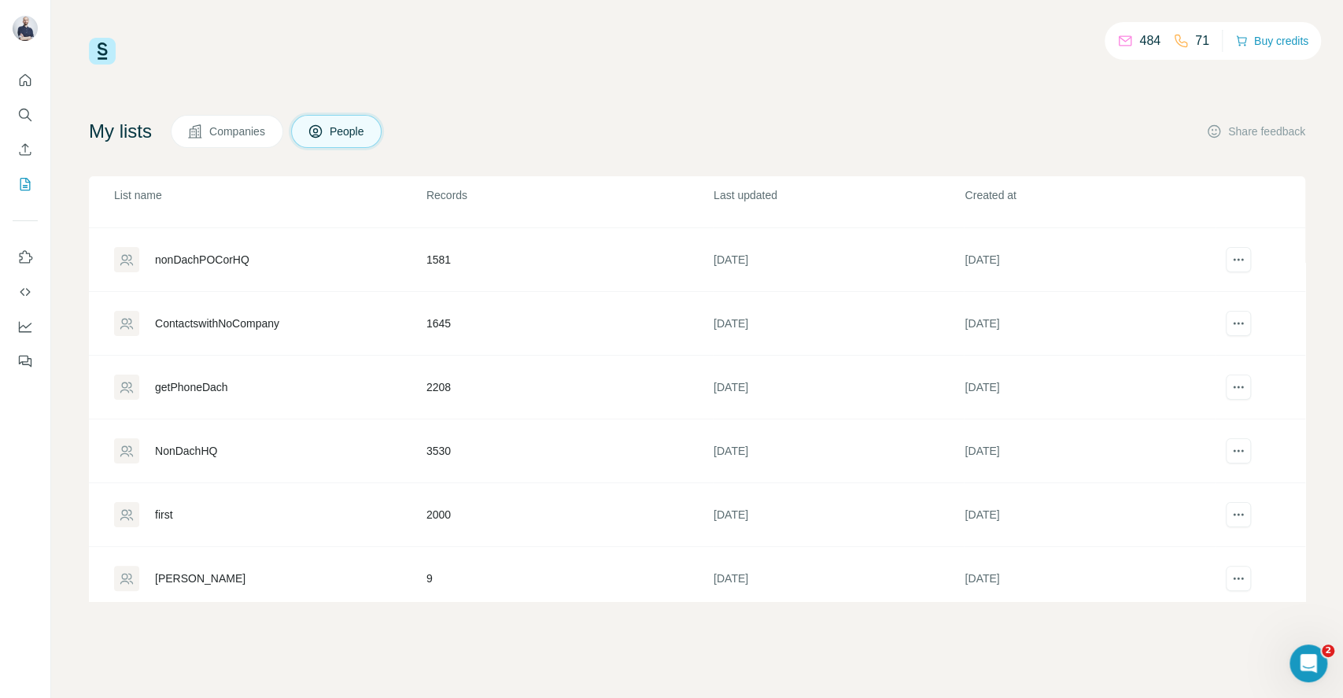  What do you see at coordinates (1256, 131) in the screenshot?
I see `button: Share feedback` at bounding box center [1256, 131].